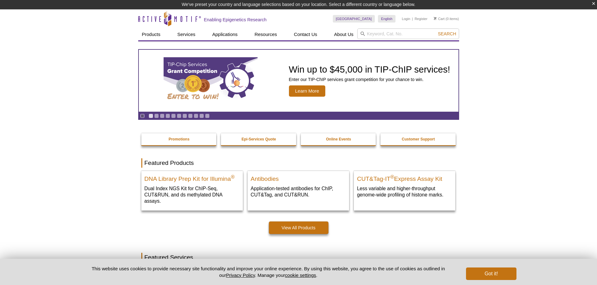  Describe the element at coordinates (179, 139) in the screenshot. I see `strong: Promotions` at that location.